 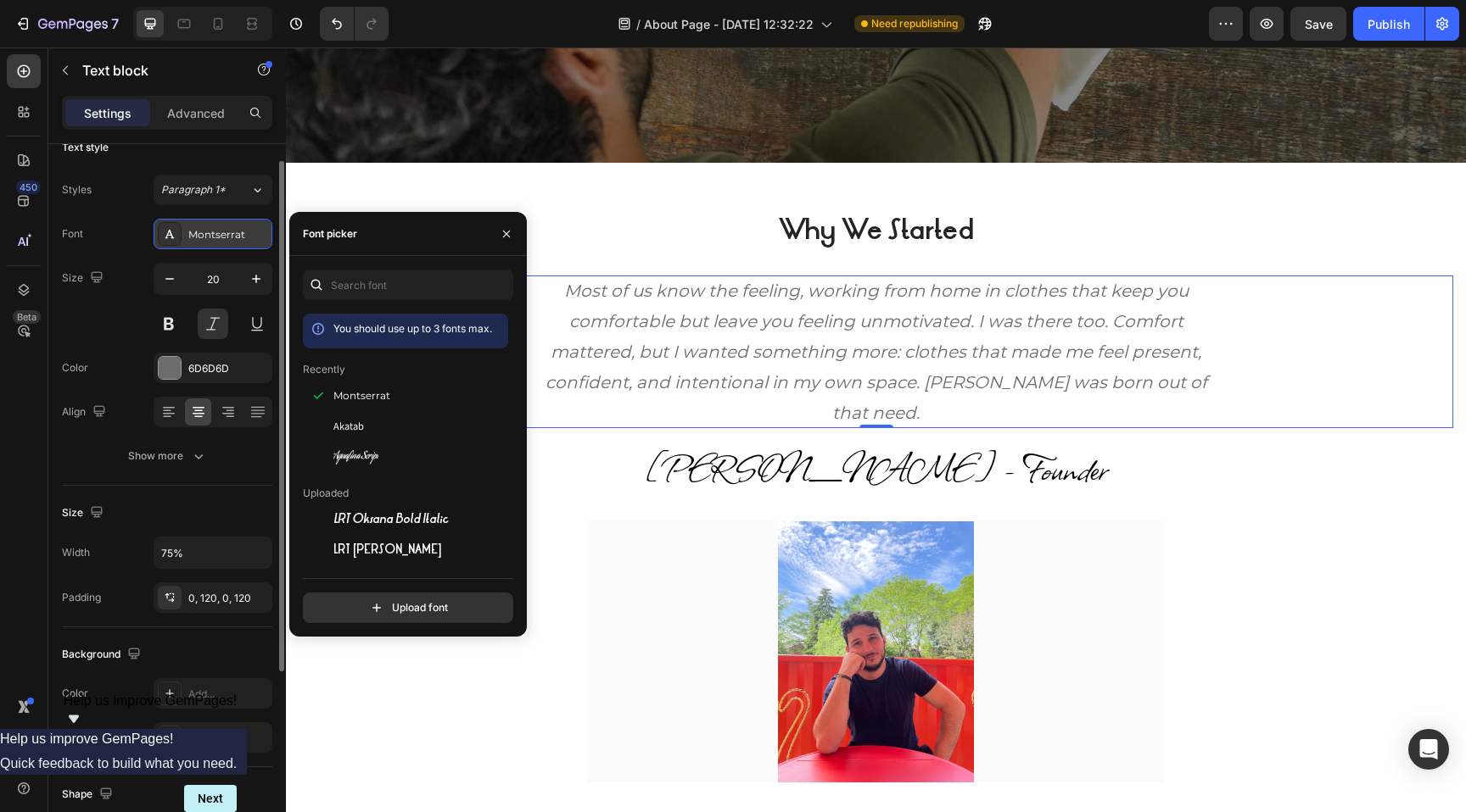 What do you see at coordinates (229, 694) in the screenshot?
I see `div: Add...` at bounding box center [229, 694].